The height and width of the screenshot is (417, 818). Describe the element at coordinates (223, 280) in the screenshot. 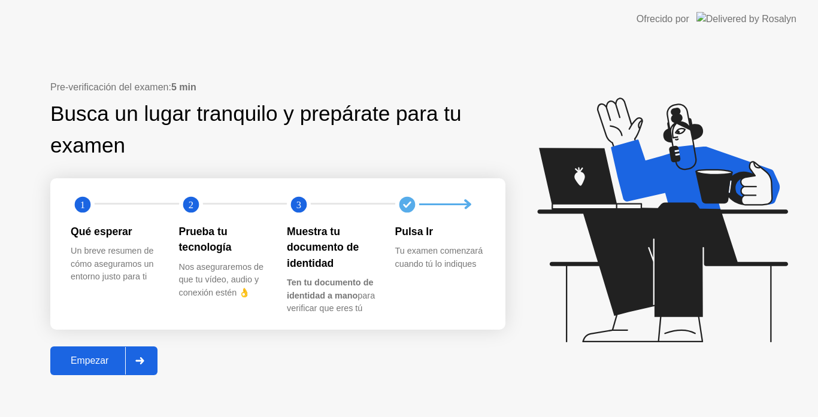

I see `div: Nos aseguraremos de que tu vídeo, audio y conexión estén 👌` at that location.